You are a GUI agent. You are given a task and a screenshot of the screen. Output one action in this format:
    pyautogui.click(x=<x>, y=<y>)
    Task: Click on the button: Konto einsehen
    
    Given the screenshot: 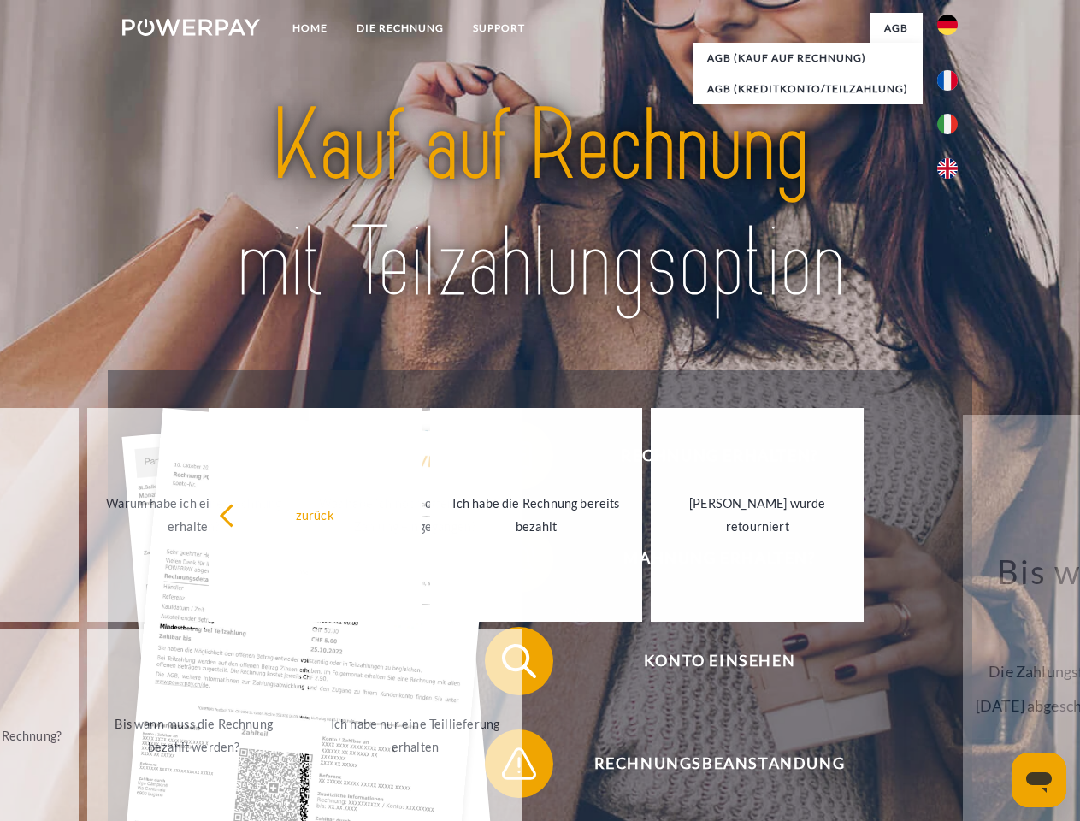 What is the action you would take?
    pyautogui.click(x=707, y=661)
    